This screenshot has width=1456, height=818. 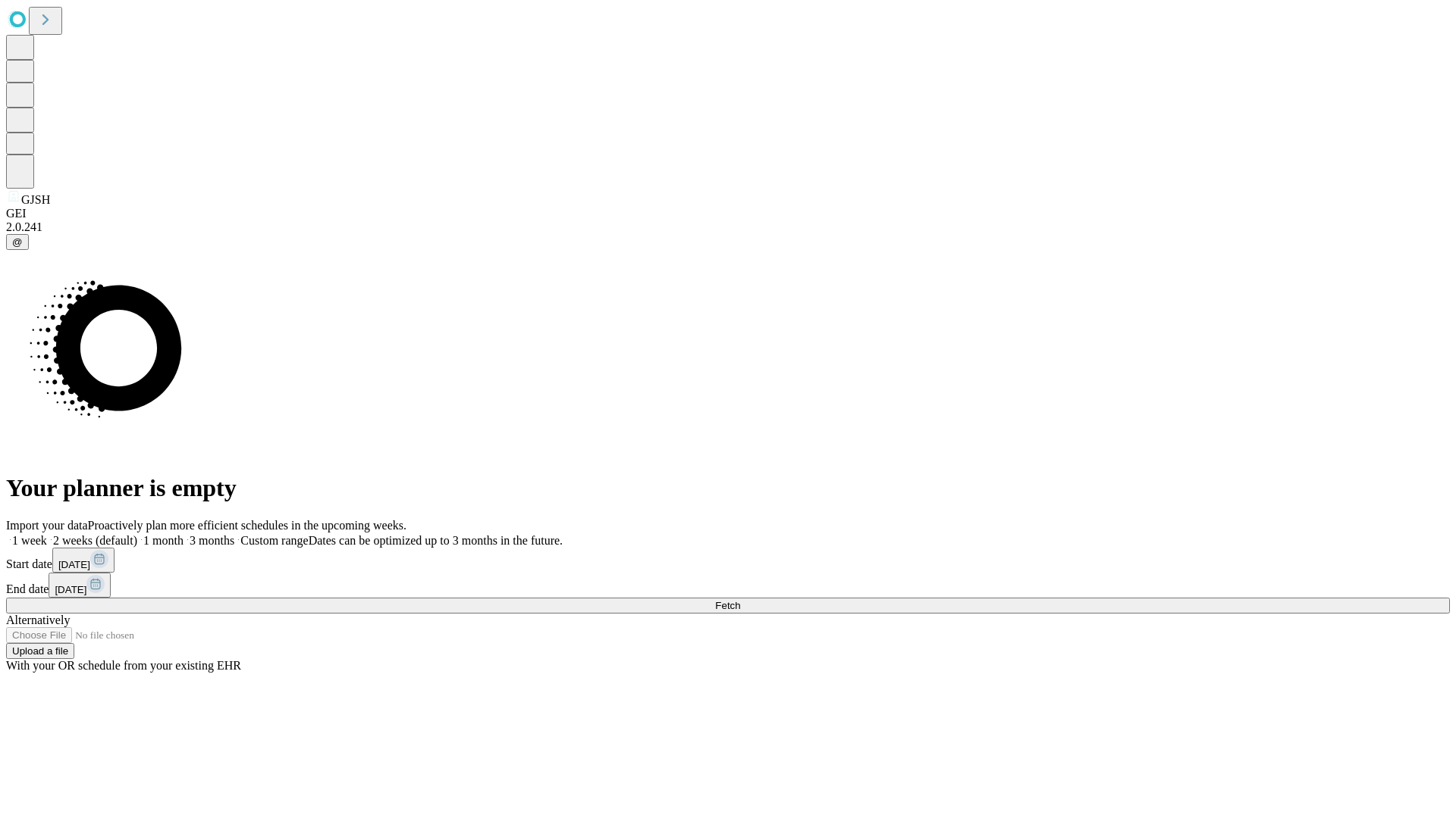 What do you see at coordinates (247, 525) in the screenshot?
I see `span: Proactively plan more efficient schedules in the upcoming weeks.` at bounding box center [247, 525].